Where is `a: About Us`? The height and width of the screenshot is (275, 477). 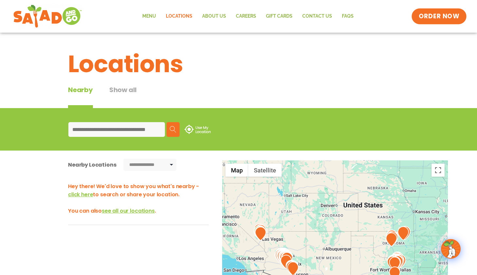
a: About Us is located at coordinates (214, 16).